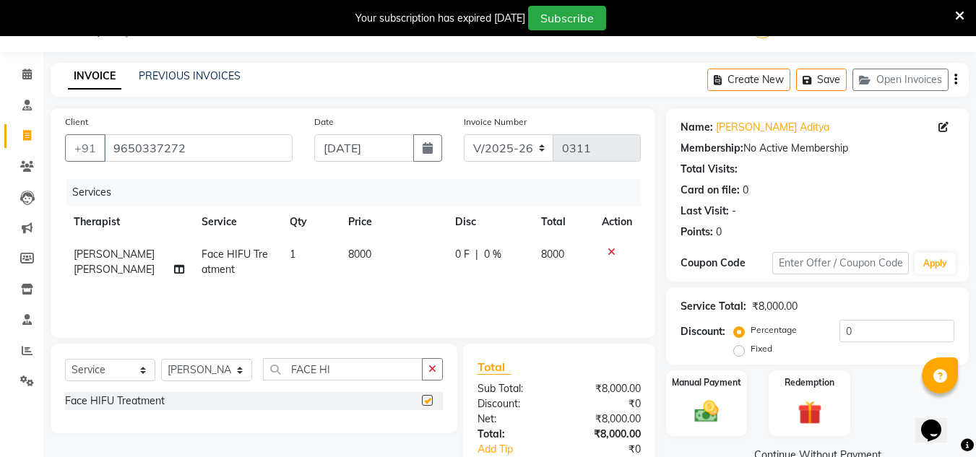  What do you see at coordinates (95, 77) in the screenshot?
I see `a: INVOICE` at bounding box center [95, 77].